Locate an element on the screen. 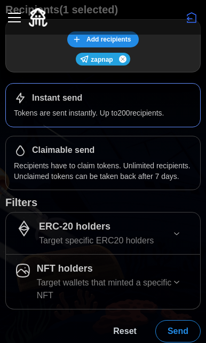  span: Send is located at coordinates (177, 331).